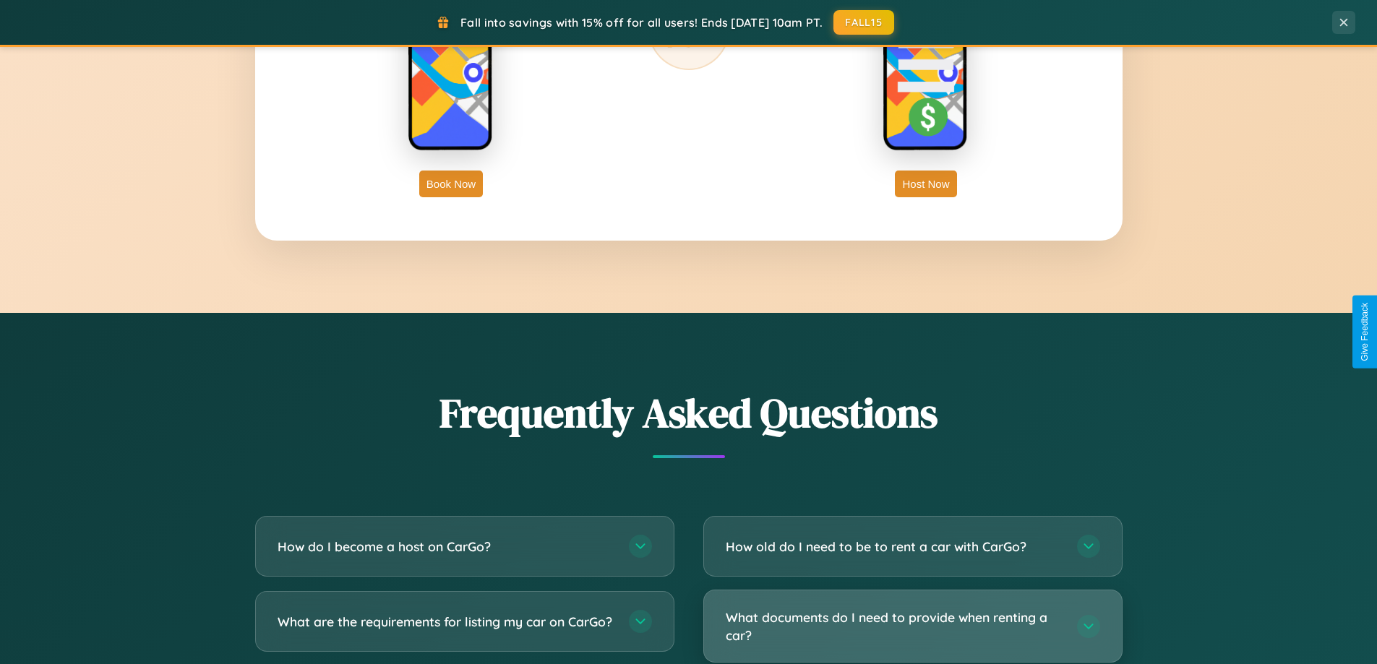 The image size is (1377, 664). I want to click on button: Book Now, so click(451, 184).